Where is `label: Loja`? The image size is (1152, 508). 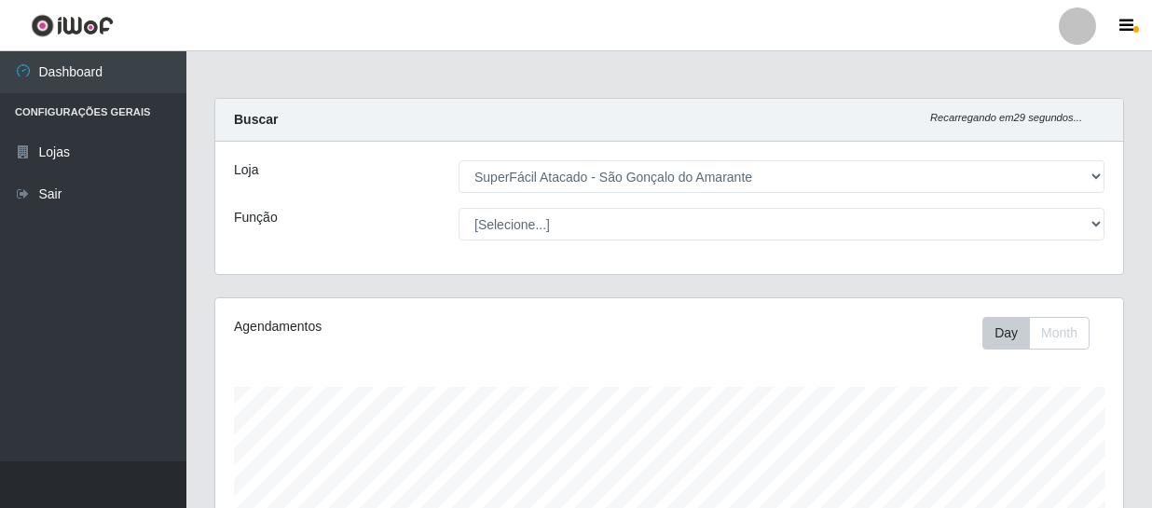 label: Loja is located at coordinates (246, 170).